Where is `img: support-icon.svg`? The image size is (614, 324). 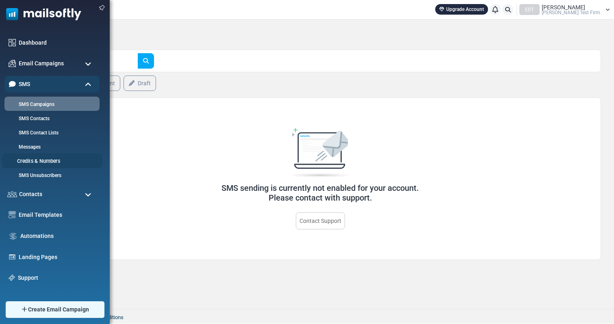 img: support-icon.svg is located at coordinates (12, 278).